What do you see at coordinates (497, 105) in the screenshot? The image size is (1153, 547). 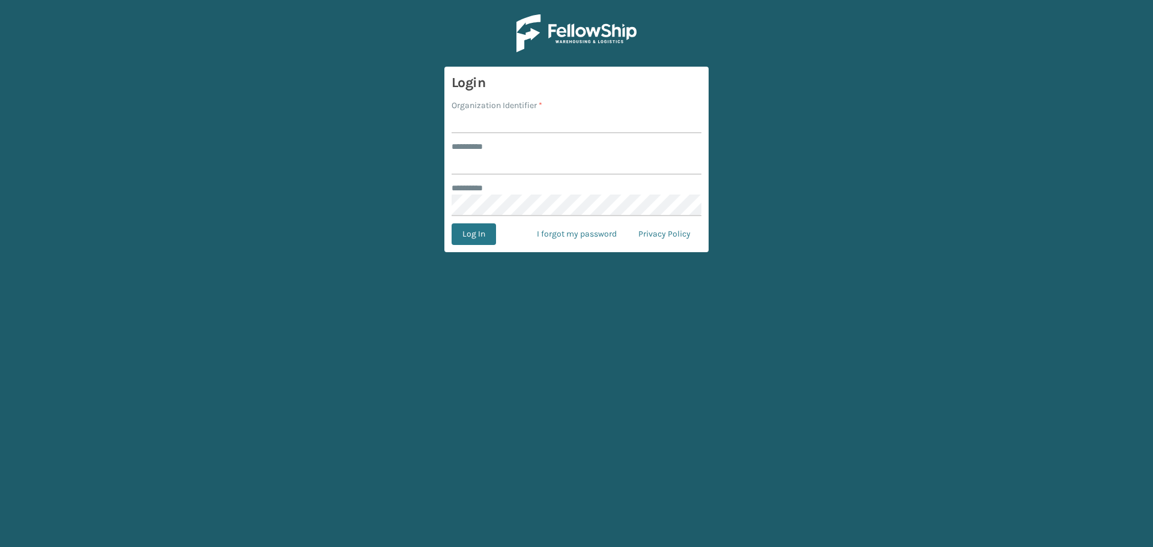 I see `label: Organization Identifier` at bounding box center [497, 105].